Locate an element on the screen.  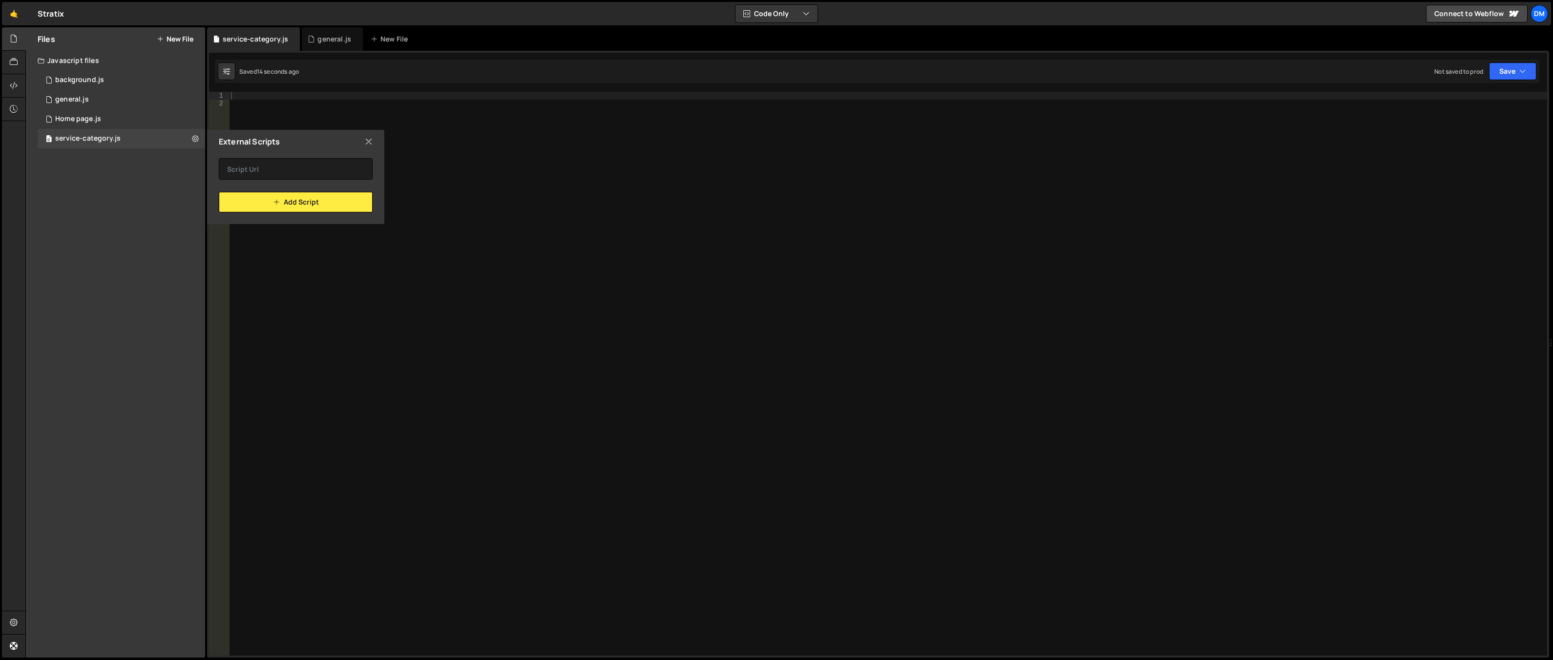
button: Add Script is located at coordinates (295, 202).